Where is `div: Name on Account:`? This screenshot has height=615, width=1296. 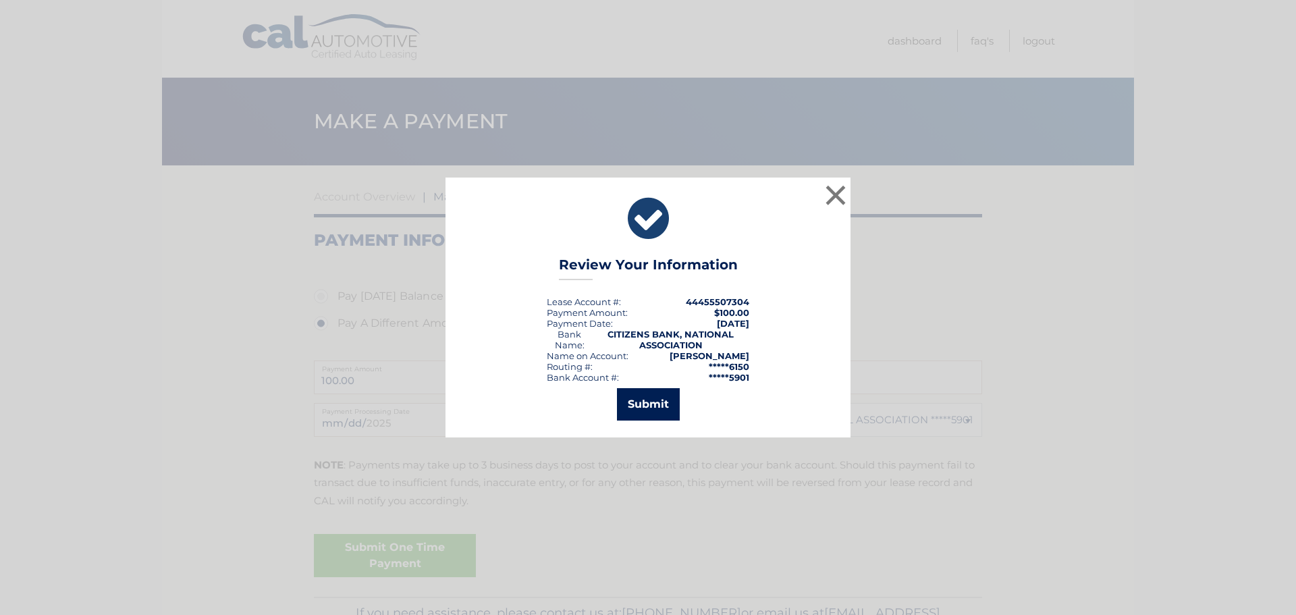 div: Name on Account: is located at coordinates (587, 356).